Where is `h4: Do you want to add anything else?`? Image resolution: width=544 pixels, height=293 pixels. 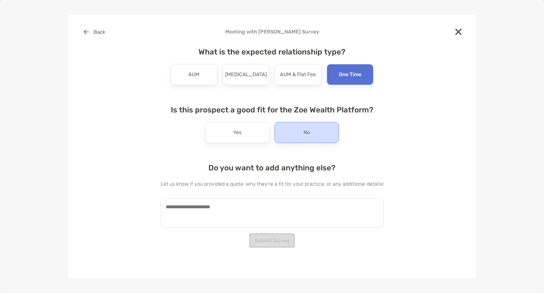 h4: Do you want to add anything else? is located at coordinates (272, 168).